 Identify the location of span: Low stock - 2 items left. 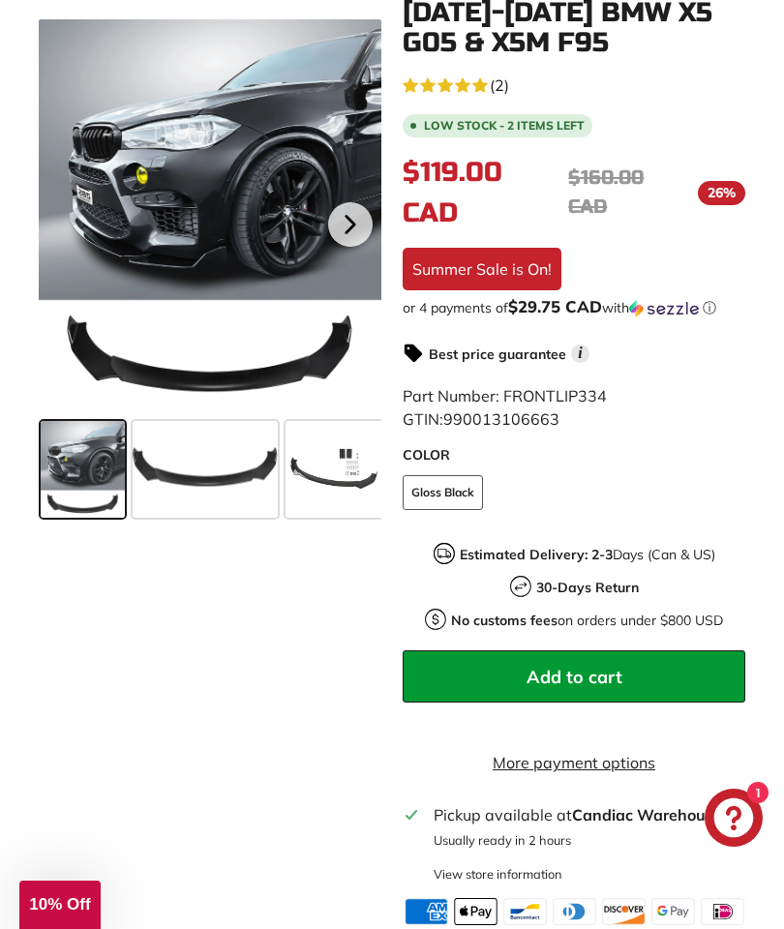
(504, 126).